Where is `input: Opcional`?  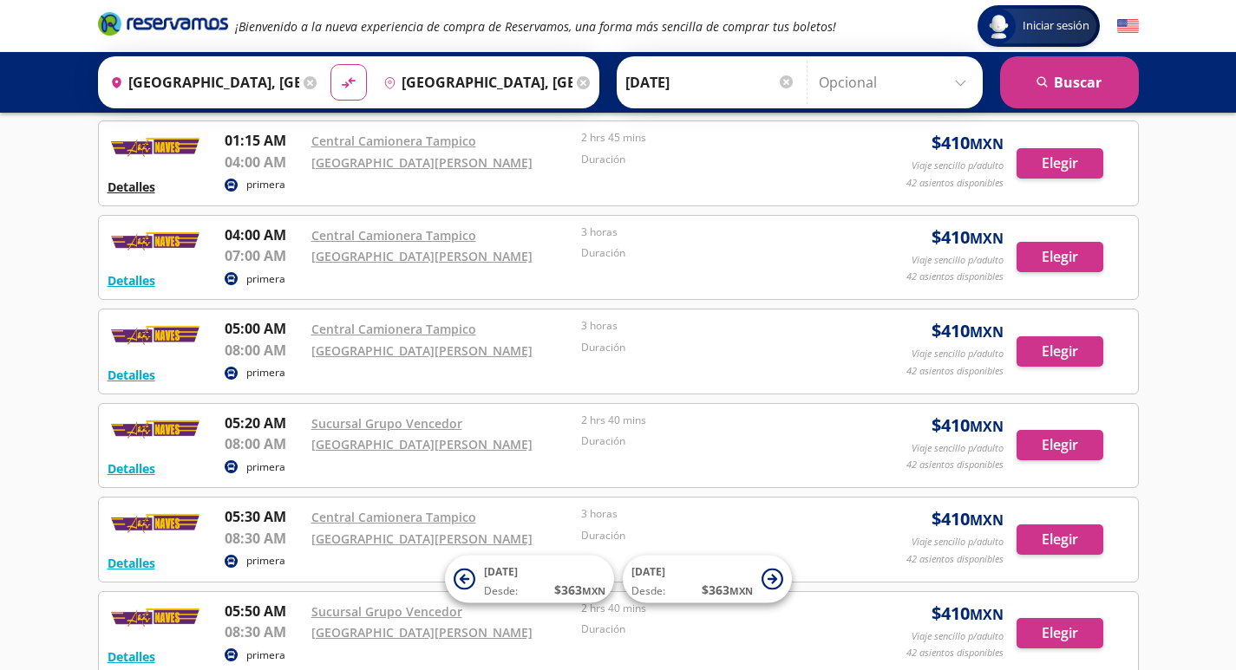 input: Opcional is located at coordinates (896, 82).